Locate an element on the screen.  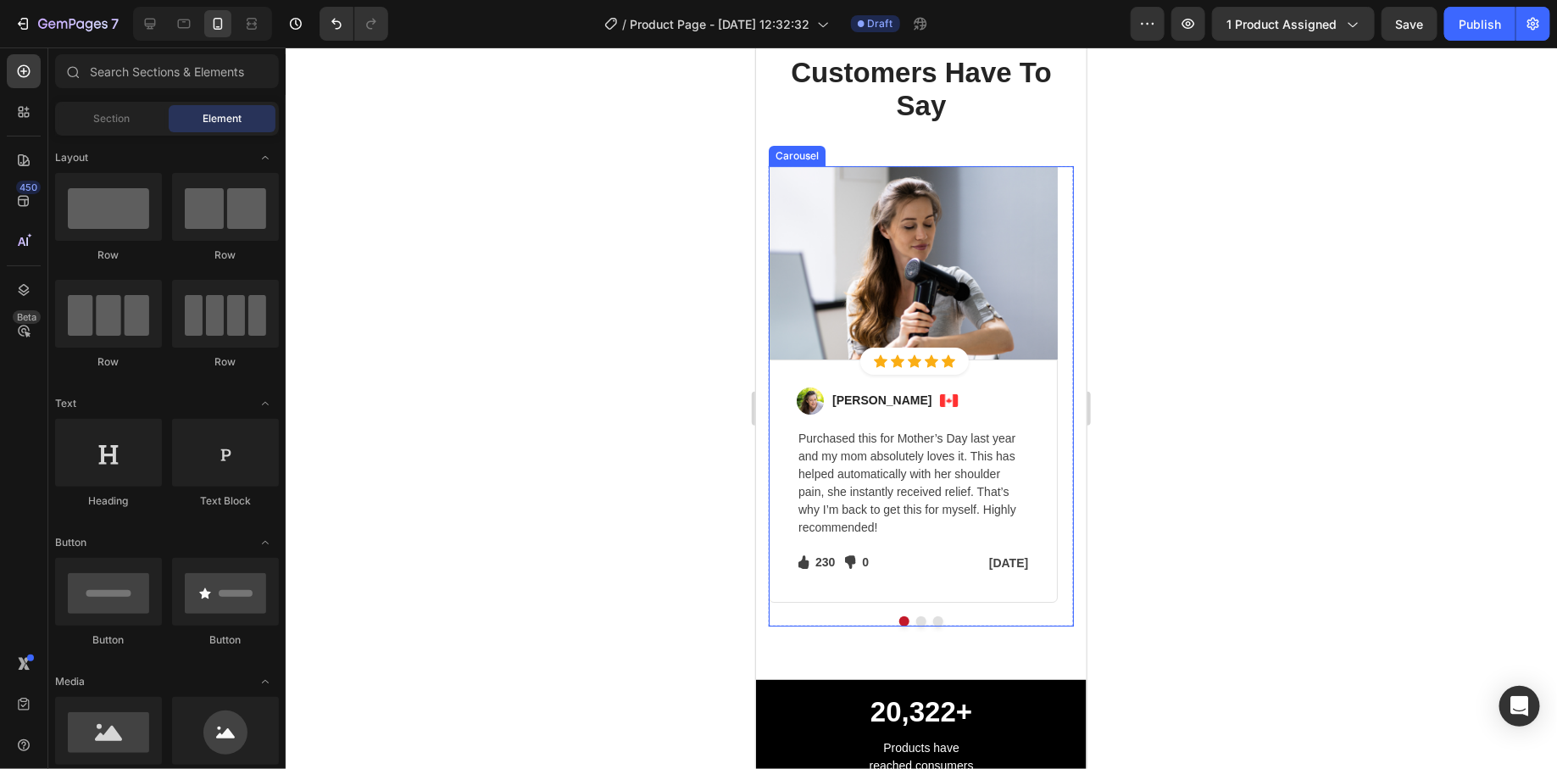
span: Element is located at coordinates (222, 119).